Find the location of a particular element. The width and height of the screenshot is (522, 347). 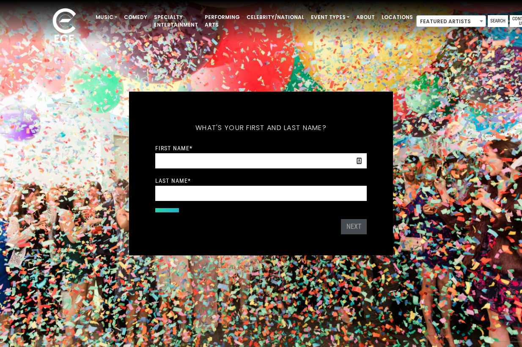

label: First Name is located at coordinates (174, 148).